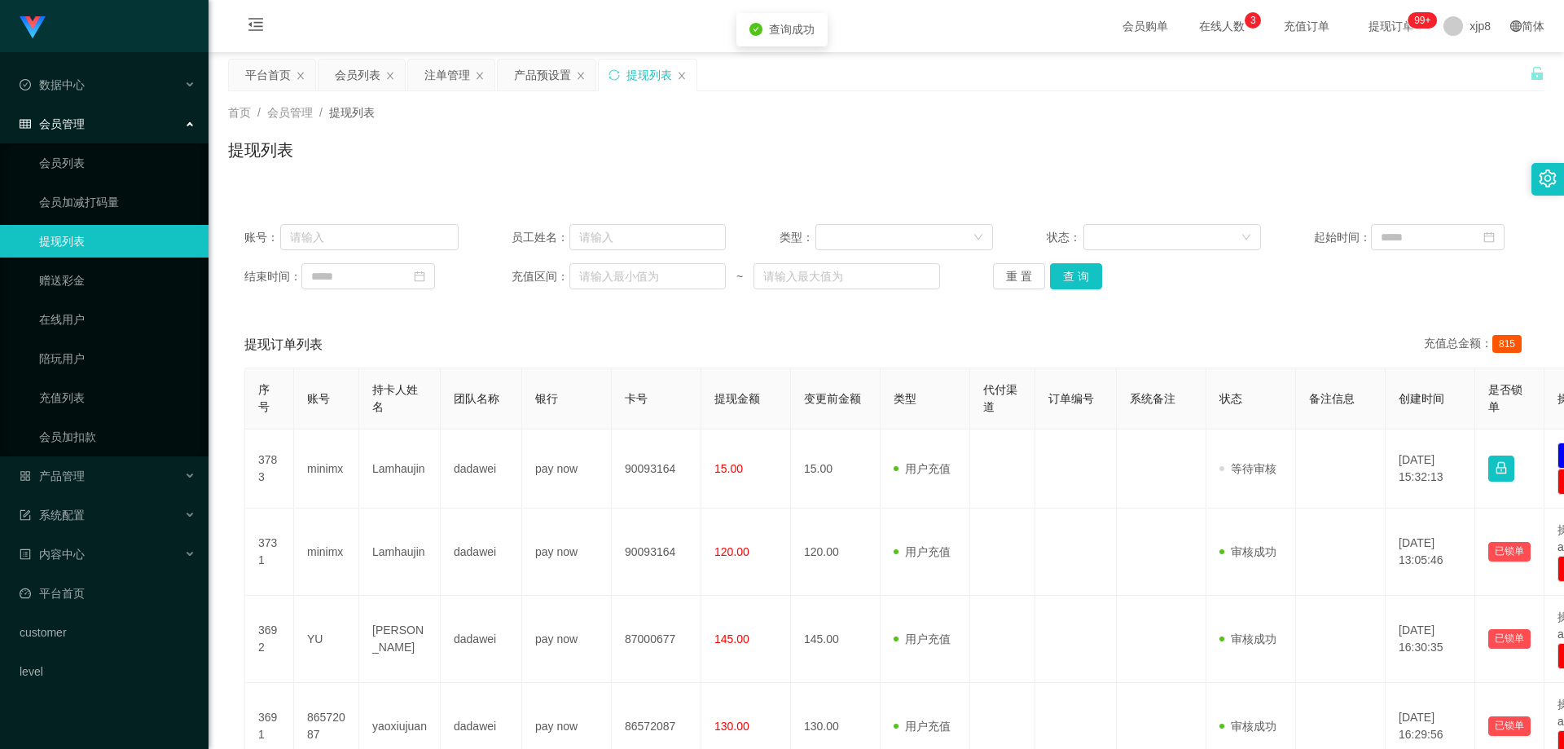  I want to click on span: 系统配置, so click(52, 515).